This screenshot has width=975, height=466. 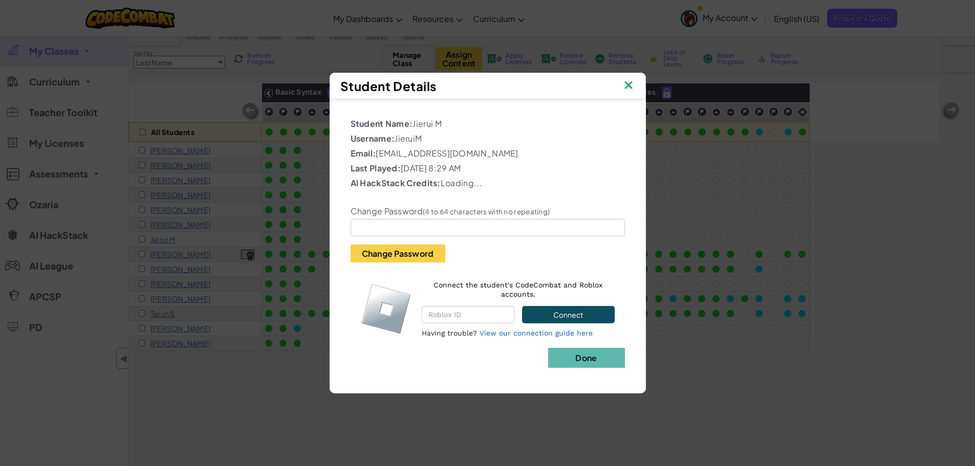 I want to click on input: Roblox ID, so click(x=468, y=315).